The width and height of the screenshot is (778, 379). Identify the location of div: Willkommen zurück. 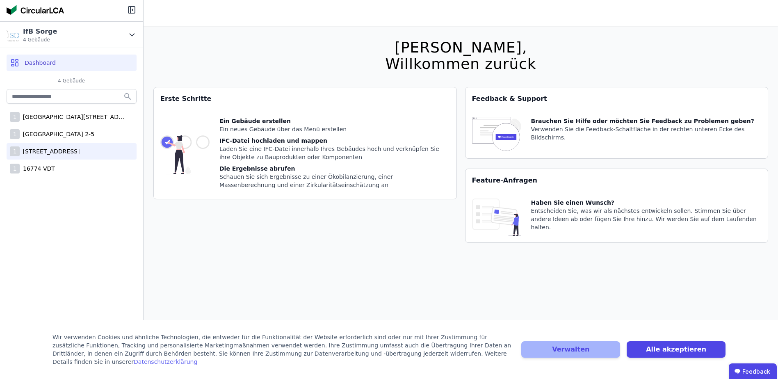
(461, 64).